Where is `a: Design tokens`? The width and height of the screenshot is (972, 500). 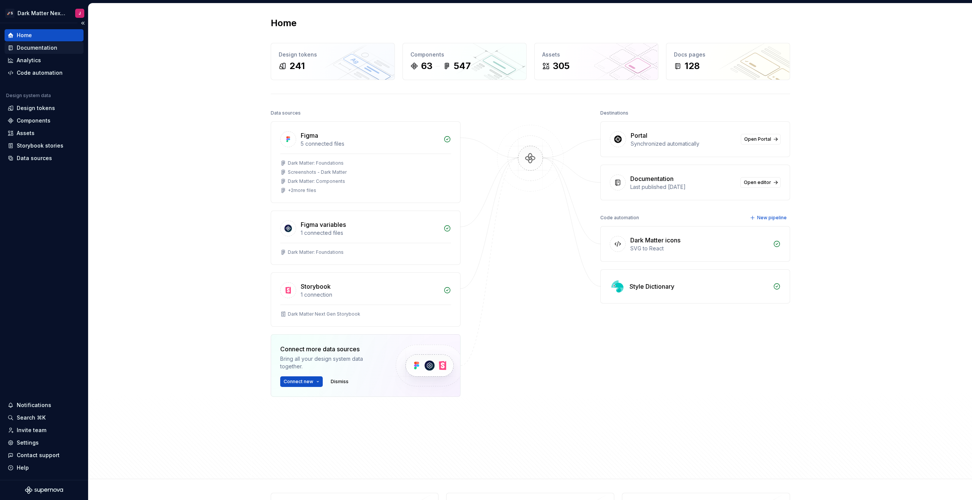
a: Design tokens is located at coordinates (44, 108).